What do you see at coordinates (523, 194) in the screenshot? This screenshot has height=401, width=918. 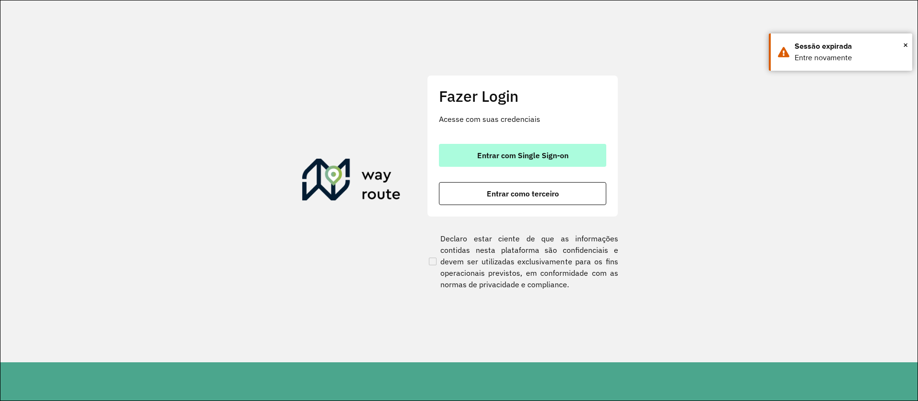 I see `span: Entrar como terceiro` at bounding box center [523, 194].